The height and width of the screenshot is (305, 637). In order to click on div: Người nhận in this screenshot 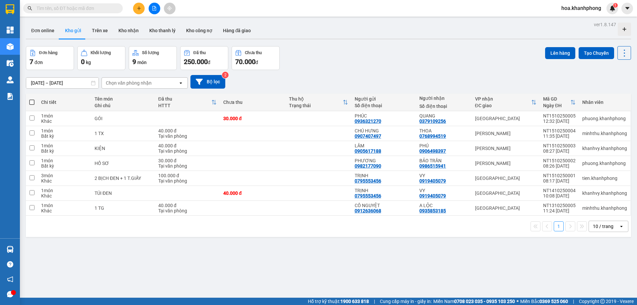, I will do `click(444, 98)`.